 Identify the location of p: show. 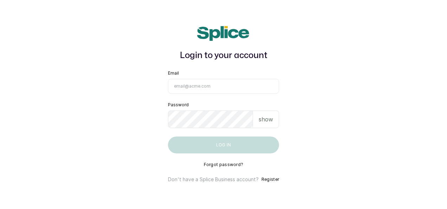
(266, 119).